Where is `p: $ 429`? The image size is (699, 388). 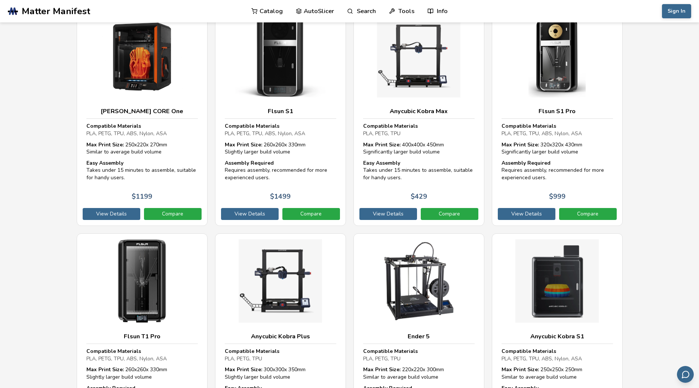
p: $ 429 is located at coordinates (419, 197).